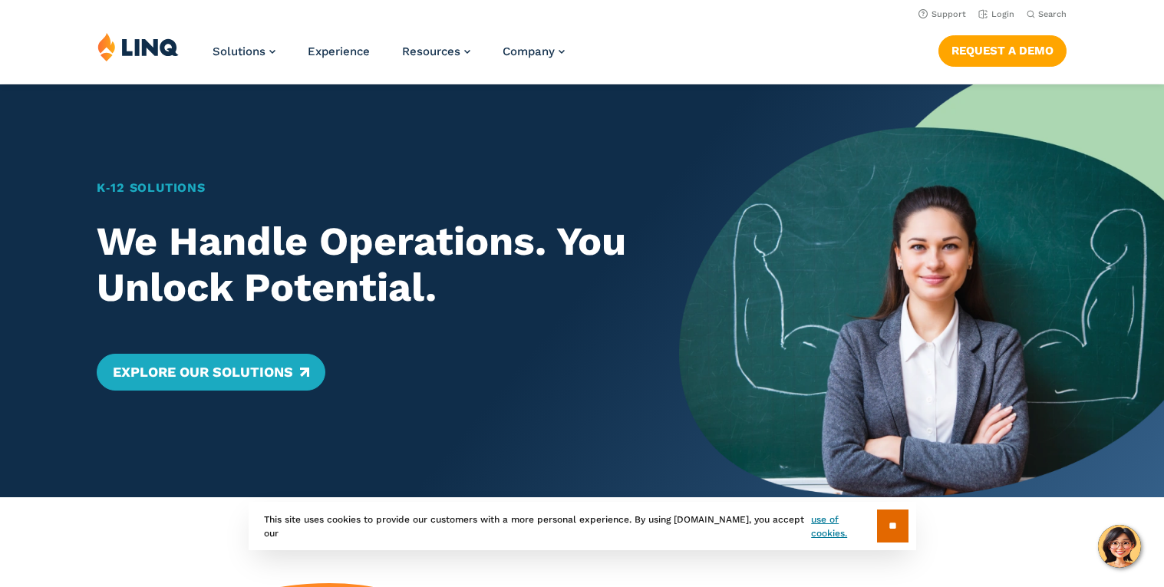 The width and height of the screenshot is (1164, 587). What do you see at coordinates (244, 51) in the screenshot?
I see `a: Solutions` at bounding box center [244, 51].